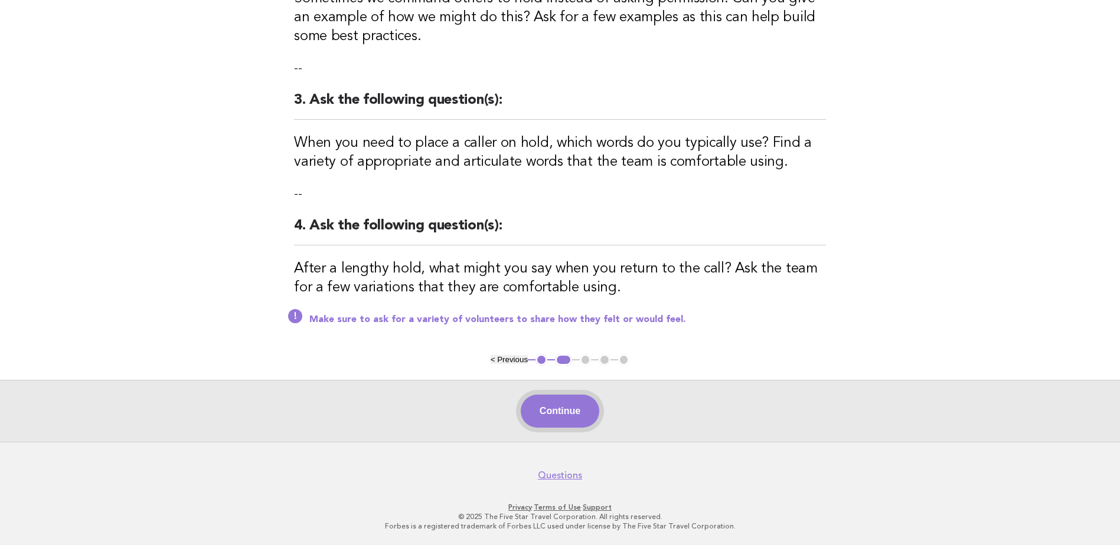 This screenshot has height=545, width=1120. Describe the element at coordinates (509, 359) in the screenshot. I see `button: < Previous` at that location.